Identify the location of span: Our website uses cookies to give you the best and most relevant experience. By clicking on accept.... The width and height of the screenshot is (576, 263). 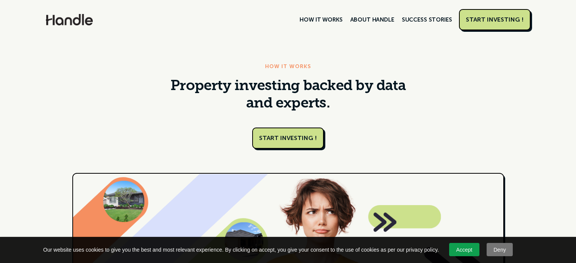
(241, 250).